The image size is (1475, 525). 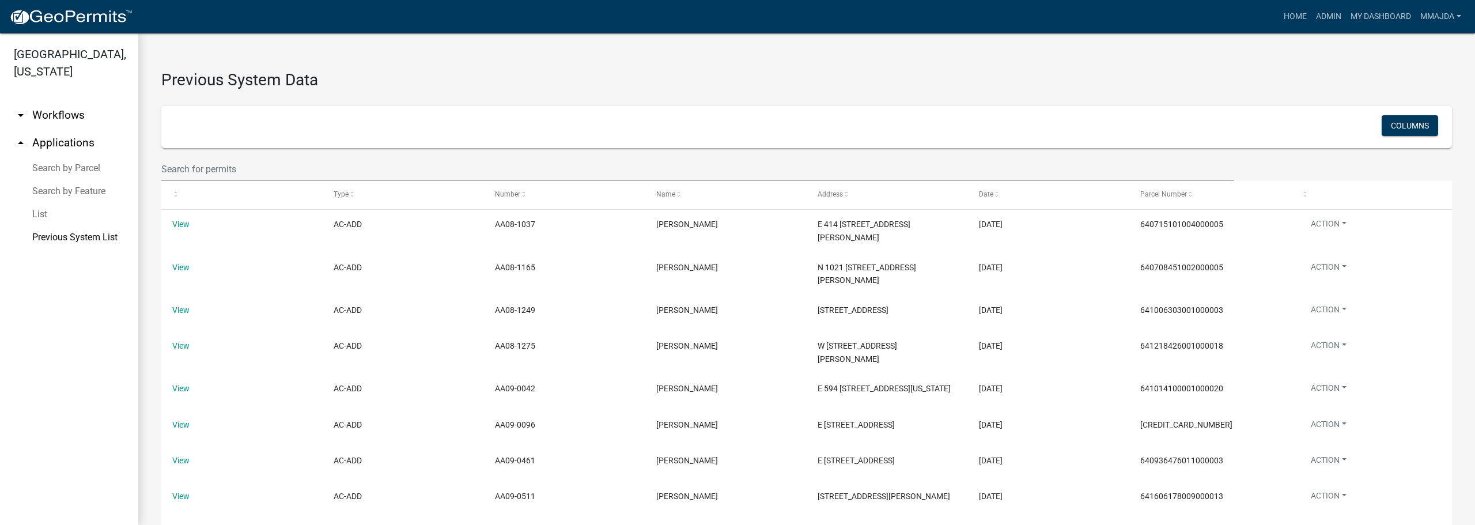 What do you see at coordinates (830, 194) in the screenshot?
I see `span: Address` at bounding box center [830, 194].